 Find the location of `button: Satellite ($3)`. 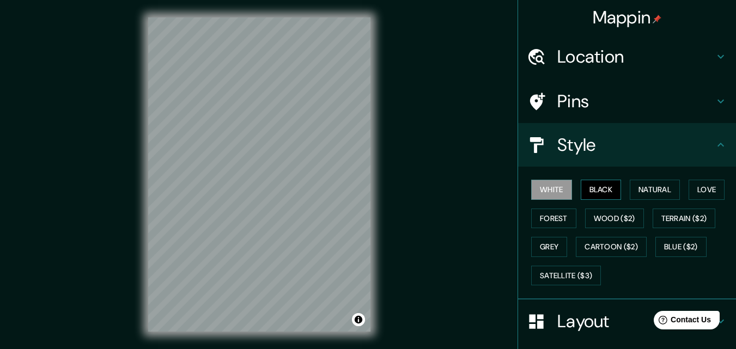

button: Satellite ($3) is located at coordinates (566, 276).